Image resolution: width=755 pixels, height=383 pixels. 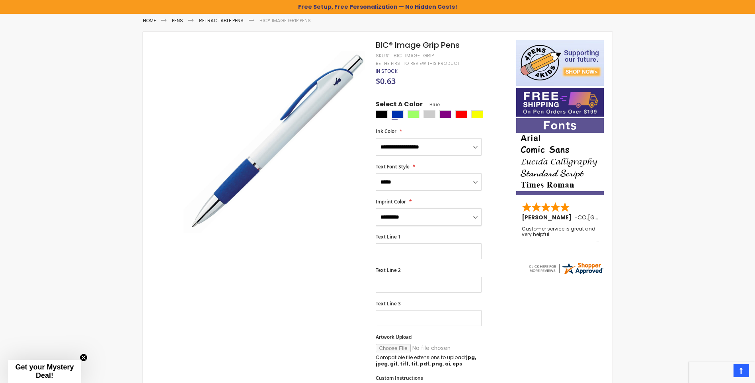 I want to click on a: Be the first to review this product, so click(x=417, y=63).